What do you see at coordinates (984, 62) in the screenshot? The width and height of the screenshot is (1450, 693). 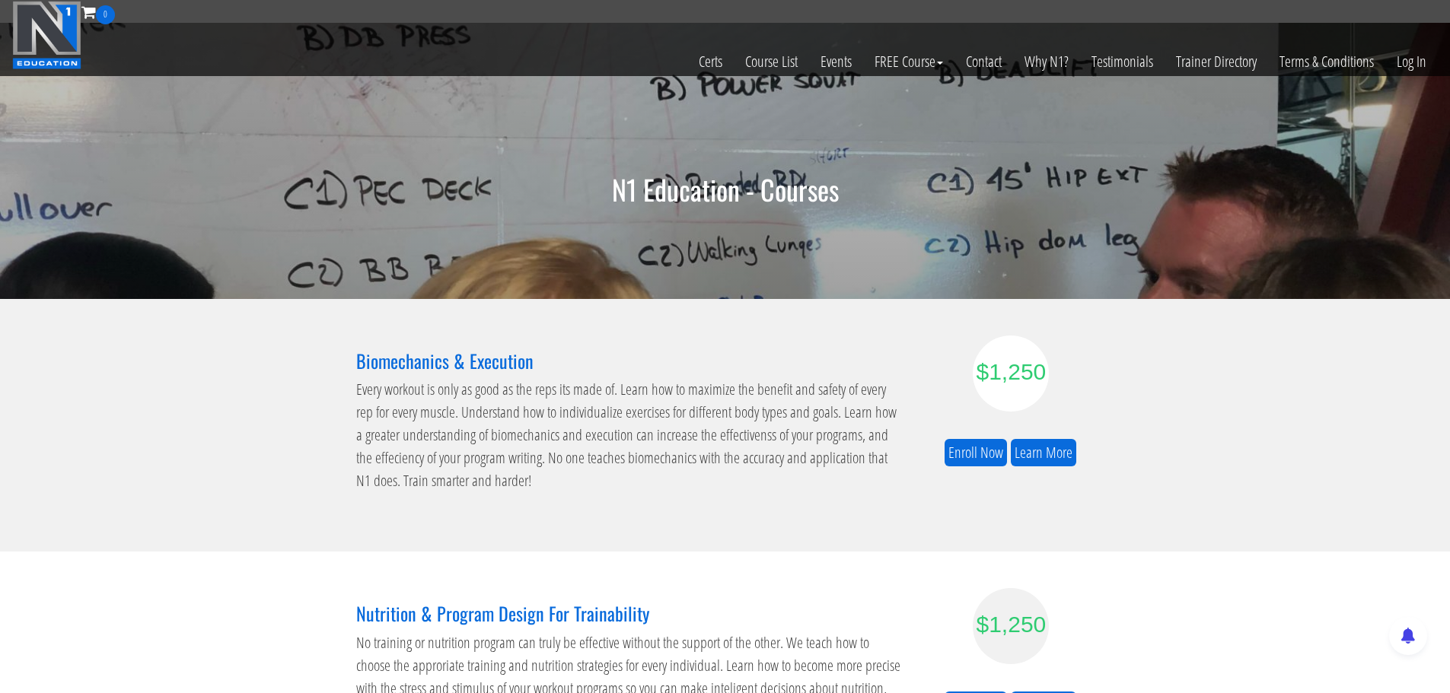 I see `a: Contact` at bounding box center [984, 62].